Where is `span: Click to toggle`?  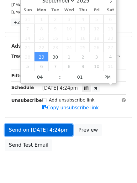 span: Click to toggle is located at coordinates (108, 77).